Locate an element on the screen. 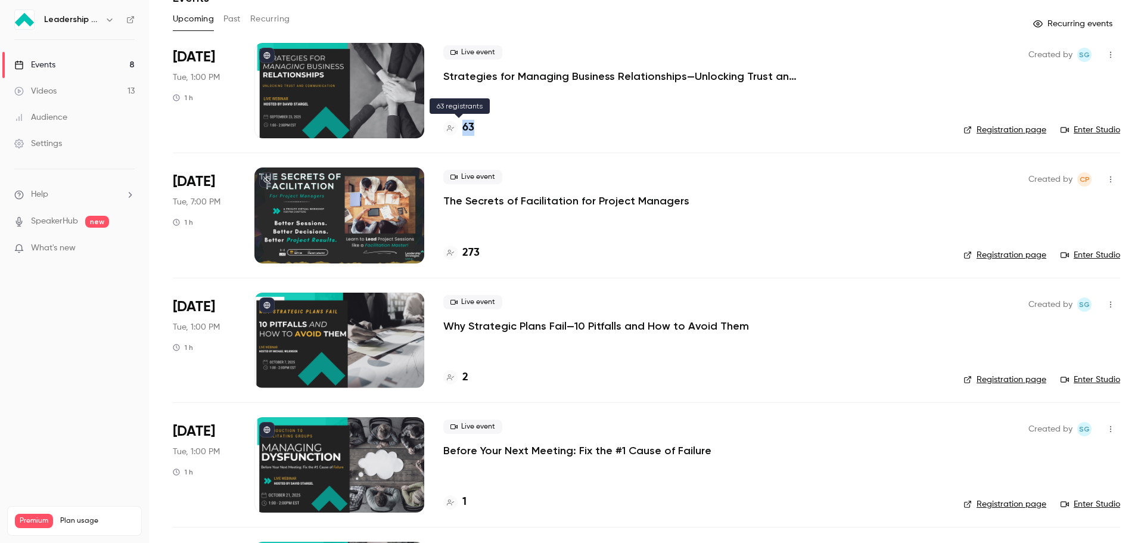 The image size is (1144, 543). h4: 2 is located at coordinates (466, 377).